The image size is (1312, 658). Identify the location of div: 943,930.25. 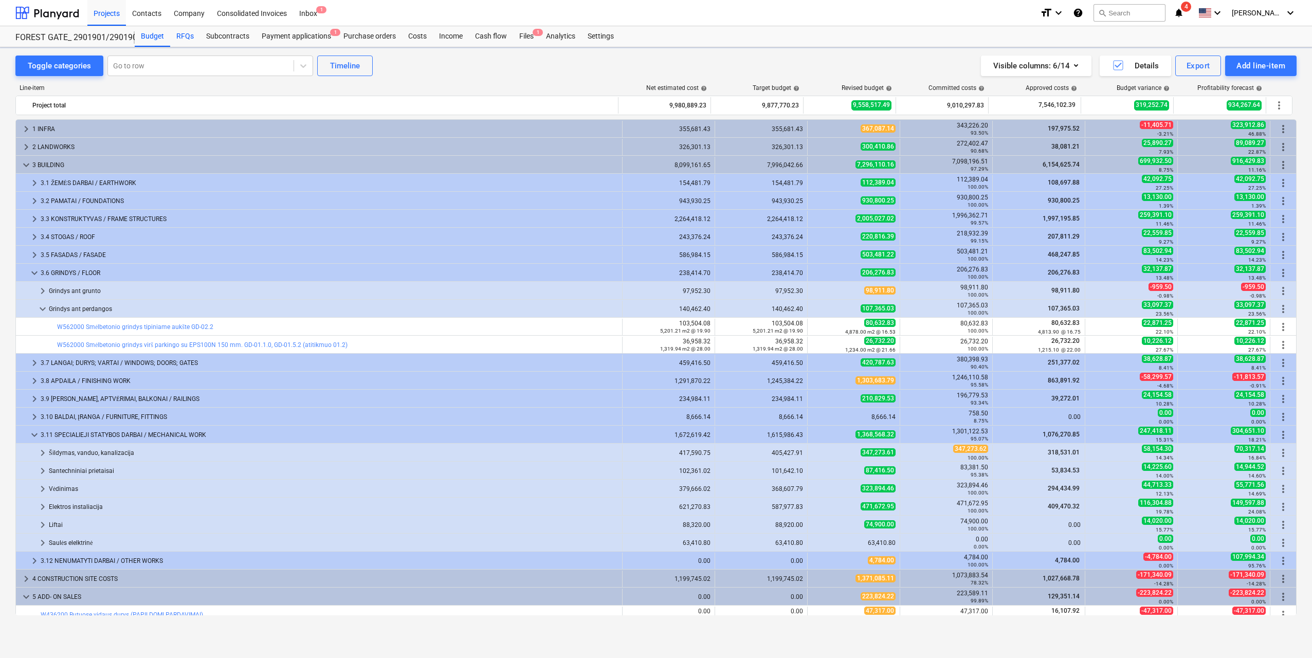
(668, 201).